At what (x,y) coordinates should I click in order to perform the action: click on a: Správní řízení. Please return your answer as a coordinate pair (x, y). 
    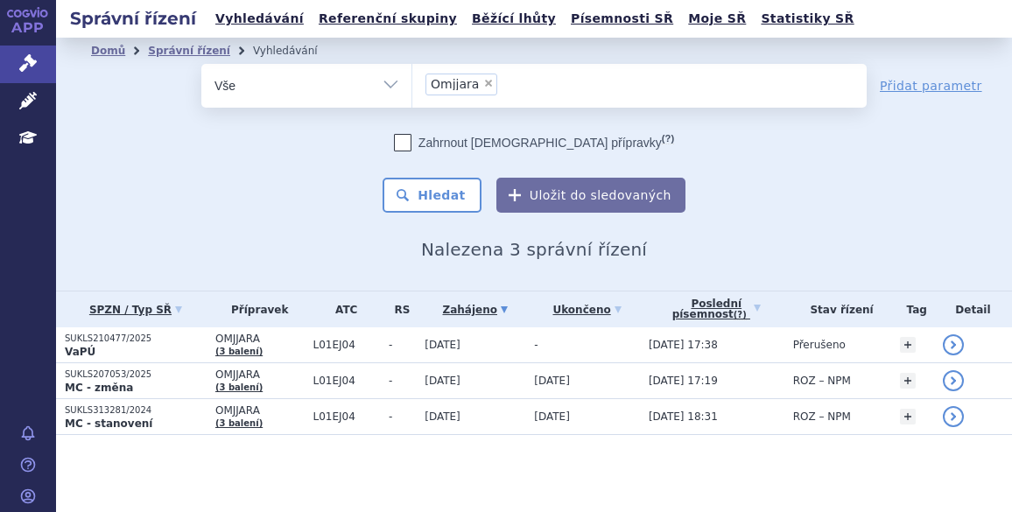
    Looking at the image, I should click on (189, 51).